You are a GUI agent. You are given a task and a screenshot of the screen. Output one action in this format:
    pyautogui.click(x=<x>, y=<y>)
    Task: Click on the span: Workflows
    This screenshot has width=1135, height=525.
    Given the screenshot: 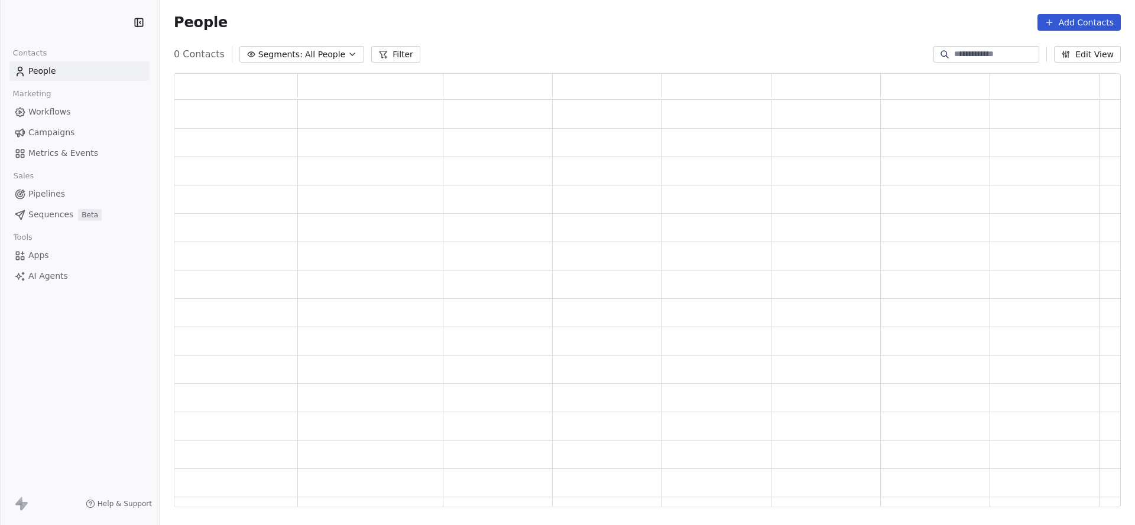 What is the action you would take?
    pyautogui.click(x=50, y=112)
    